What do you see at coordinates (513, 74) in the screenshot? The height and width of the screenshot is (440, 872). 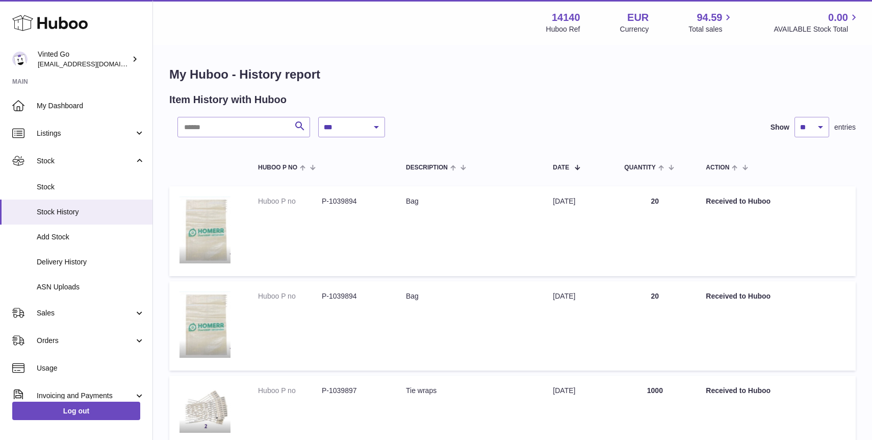 I see `h1: My Huboo - History report` at bounding box center [513, 74].